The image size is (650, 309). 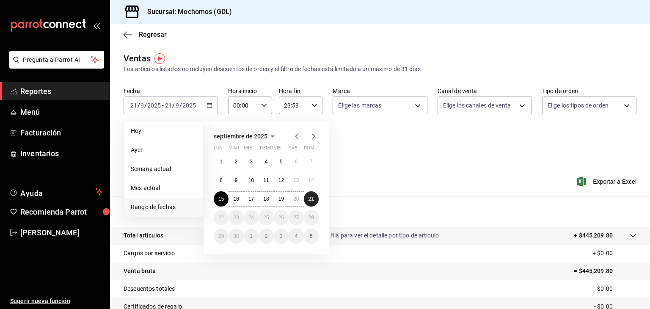 What do you see at coordinates (221, 218) in the screenshot?
I see `abbr: 22 de septiembre de 2025` at bounding box center [221, 218].